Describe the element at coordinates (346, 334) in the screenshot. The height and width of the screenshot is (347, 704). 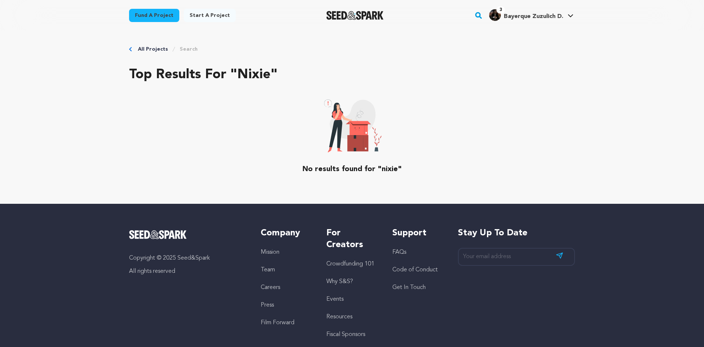
I see `a: Fiscal Sponsors` at that location.